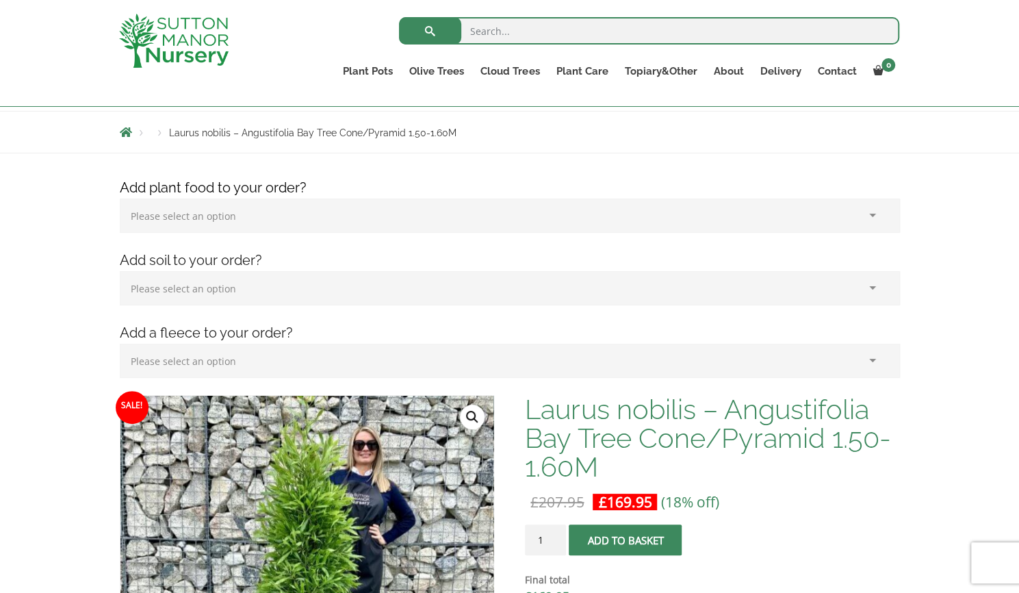 Image resolution: width=1019 pixels, height=593 pixels. I want to click on a: Olive Trees, so click(437, 71).